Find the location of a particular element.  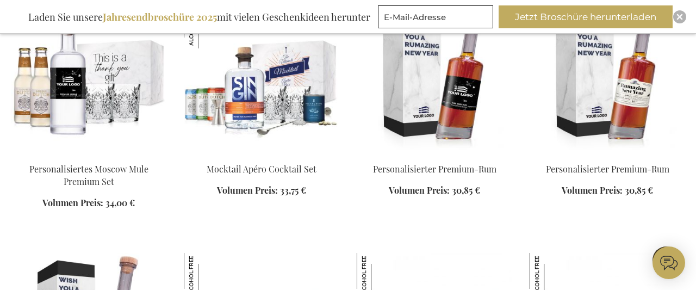

a: Gepersonaliseerde Moscow Mule Premium Set is located at coordinates (89, 154).